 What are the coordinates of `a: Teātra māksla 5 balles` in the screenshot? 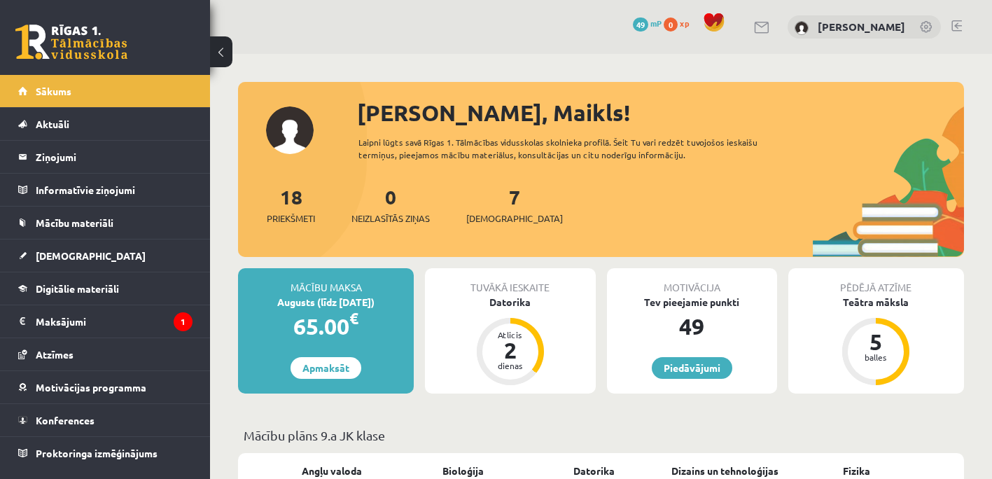 It's located at (875, 341).